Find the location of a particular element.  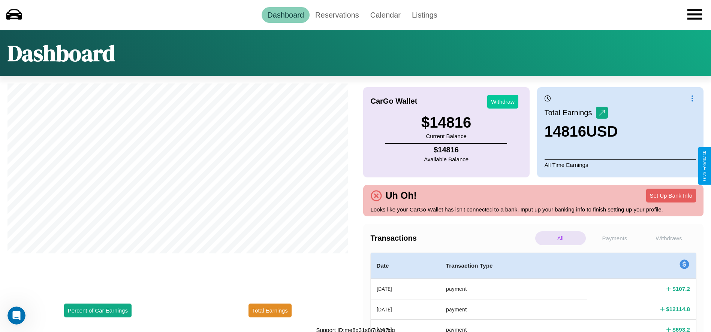

a: Calendar is located at coordinates (385, 15).